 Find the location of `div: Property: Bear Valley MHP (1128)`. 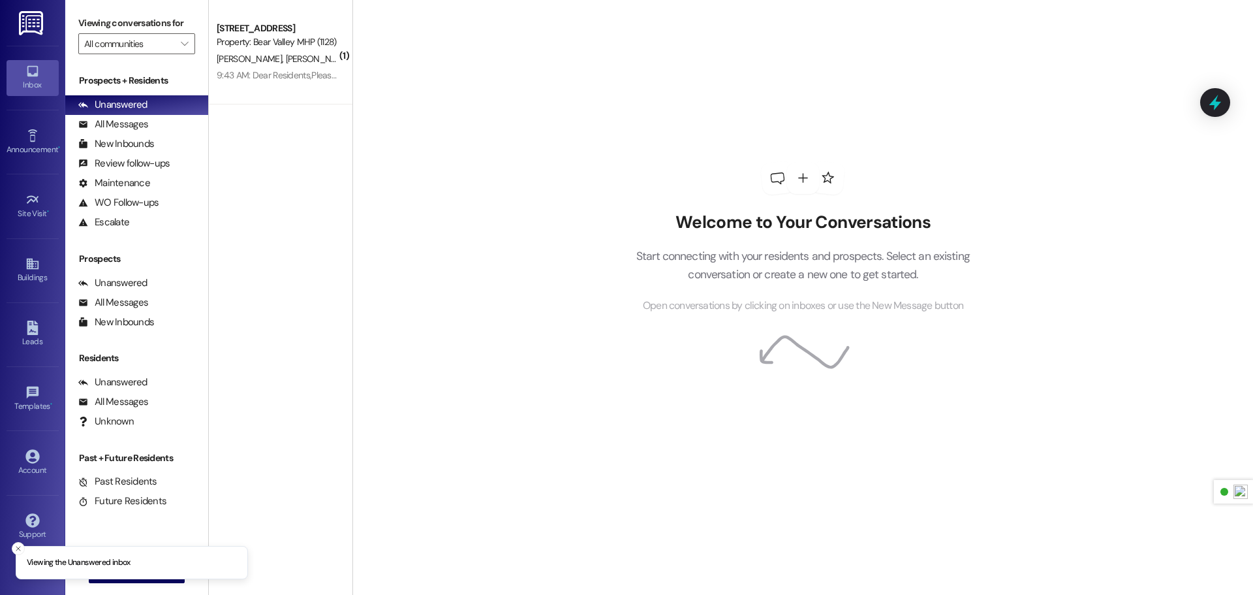

div: Property: Bear Valley MHP (1128) is located at coordinates (277, 42).